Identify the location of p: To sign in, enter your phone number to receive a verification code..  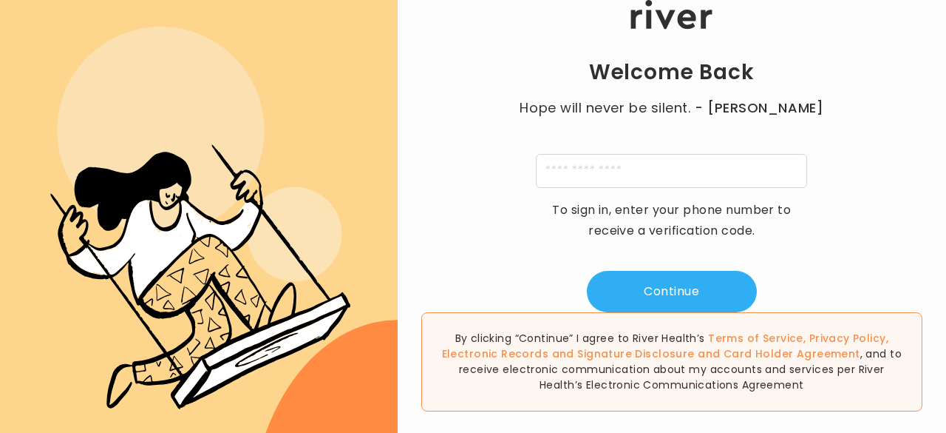
(672, 220).